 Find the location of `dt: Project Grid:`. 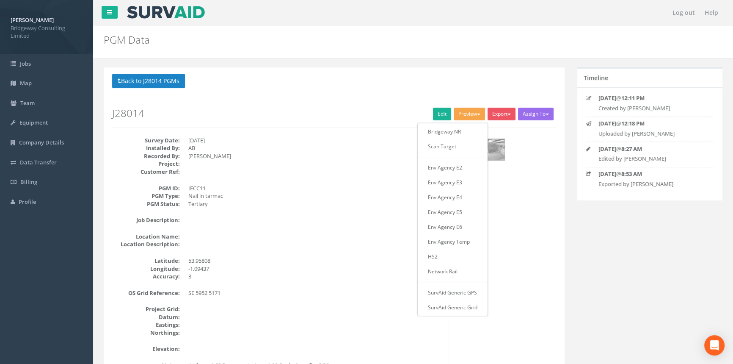

dt: Project Grid: is located at coordinates (146, 309).